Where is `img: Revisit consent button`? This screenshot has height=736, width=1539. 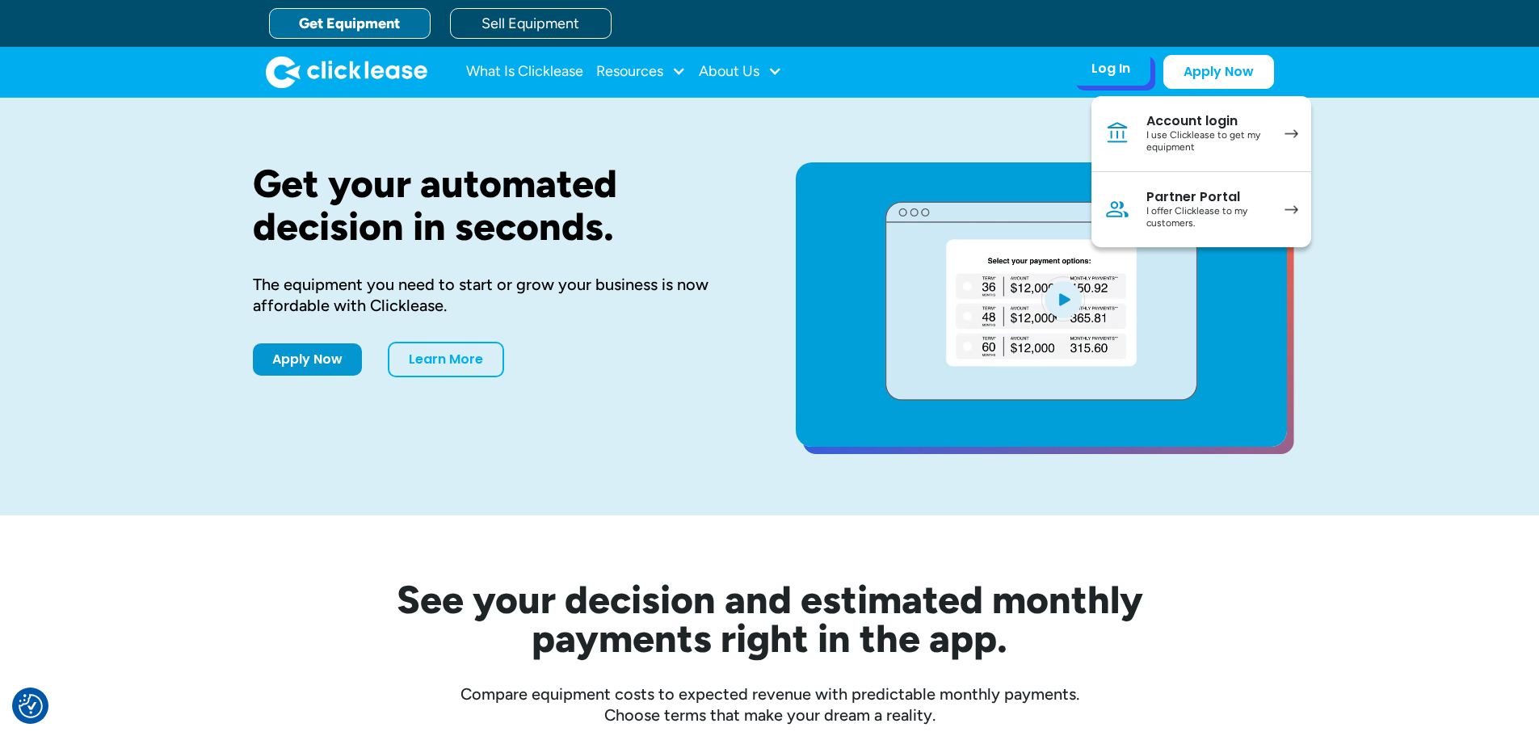
img: Revisit consent button is located at coordinates (31, 706).